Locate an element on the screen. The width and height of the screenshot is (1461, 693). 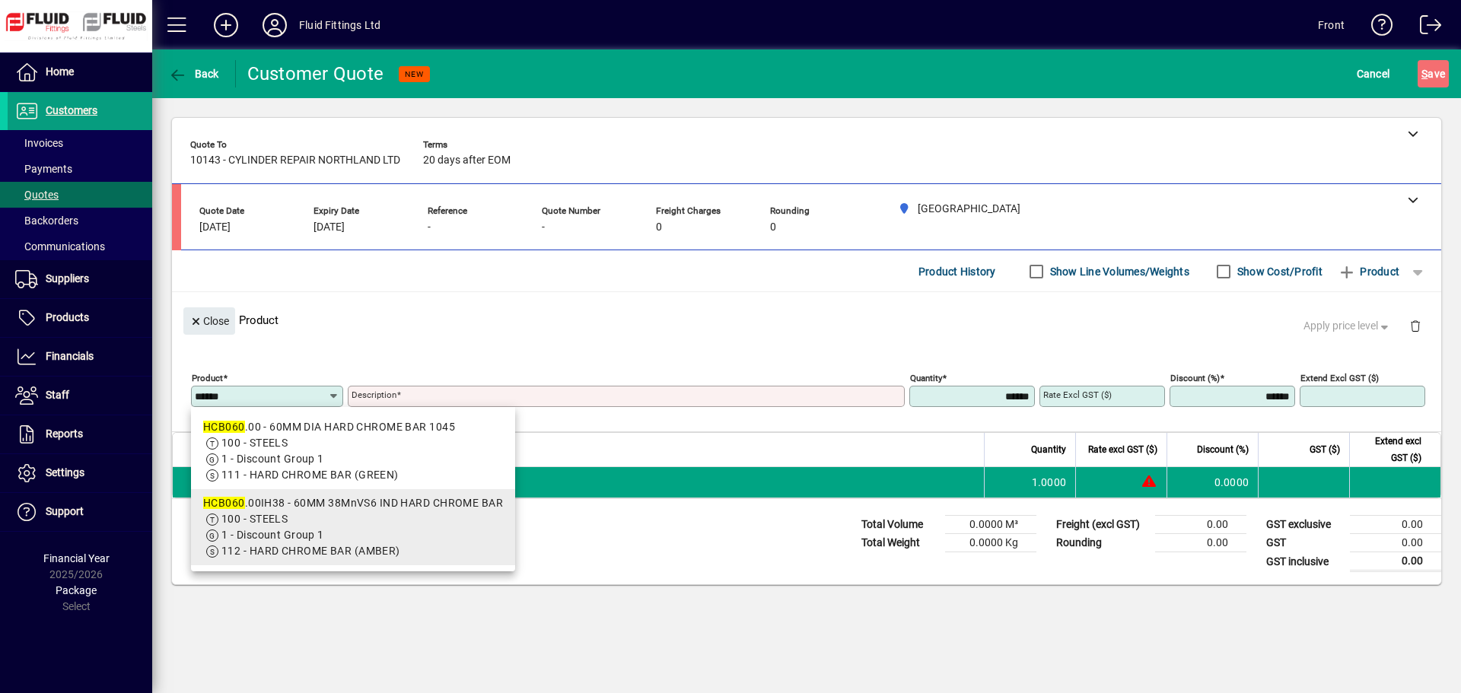
span: 1.0000 is located at coordinates (1050, 483).